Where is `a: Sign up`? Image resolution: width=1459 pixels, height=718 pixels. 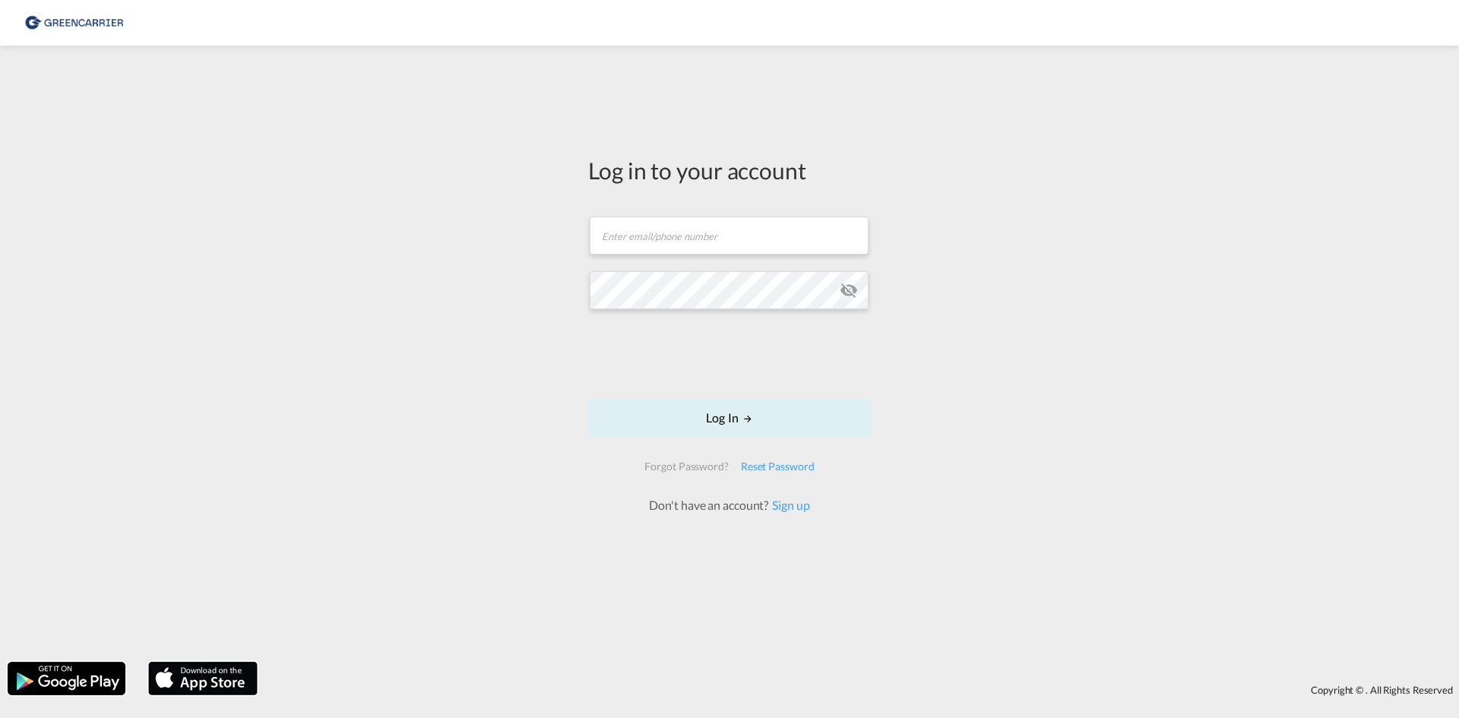 a: Sign up is located at coordinates (789, 505).